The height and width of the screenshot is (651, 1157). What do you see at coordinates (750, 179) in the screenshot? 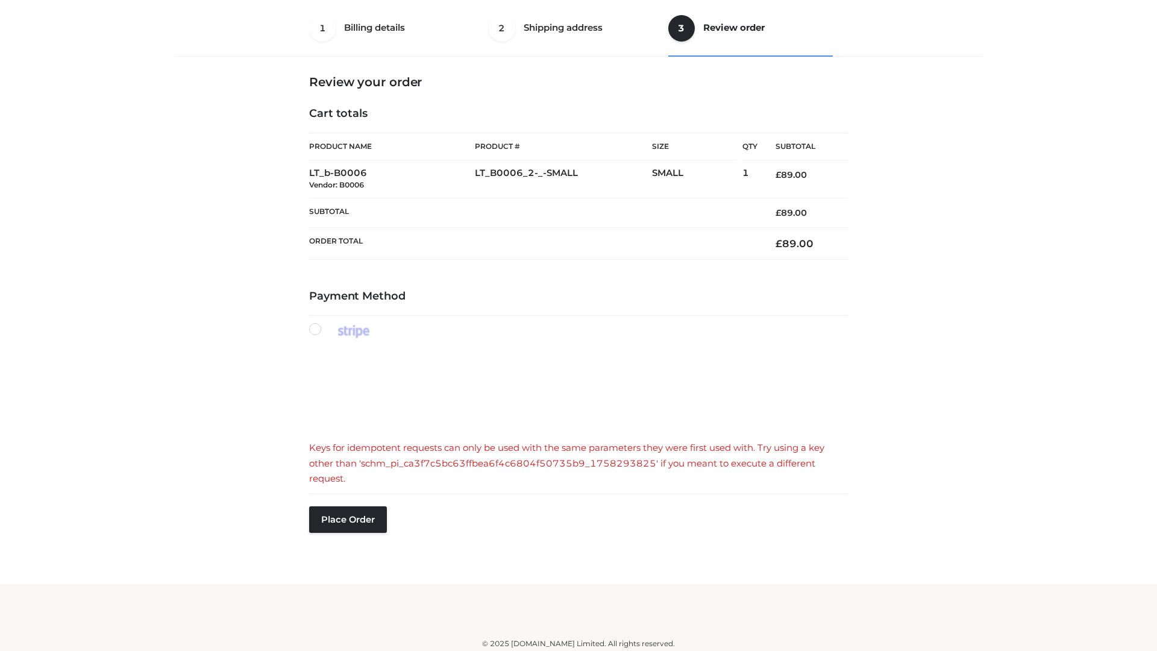
I see `td: 1` at bounding box center [750, 179].